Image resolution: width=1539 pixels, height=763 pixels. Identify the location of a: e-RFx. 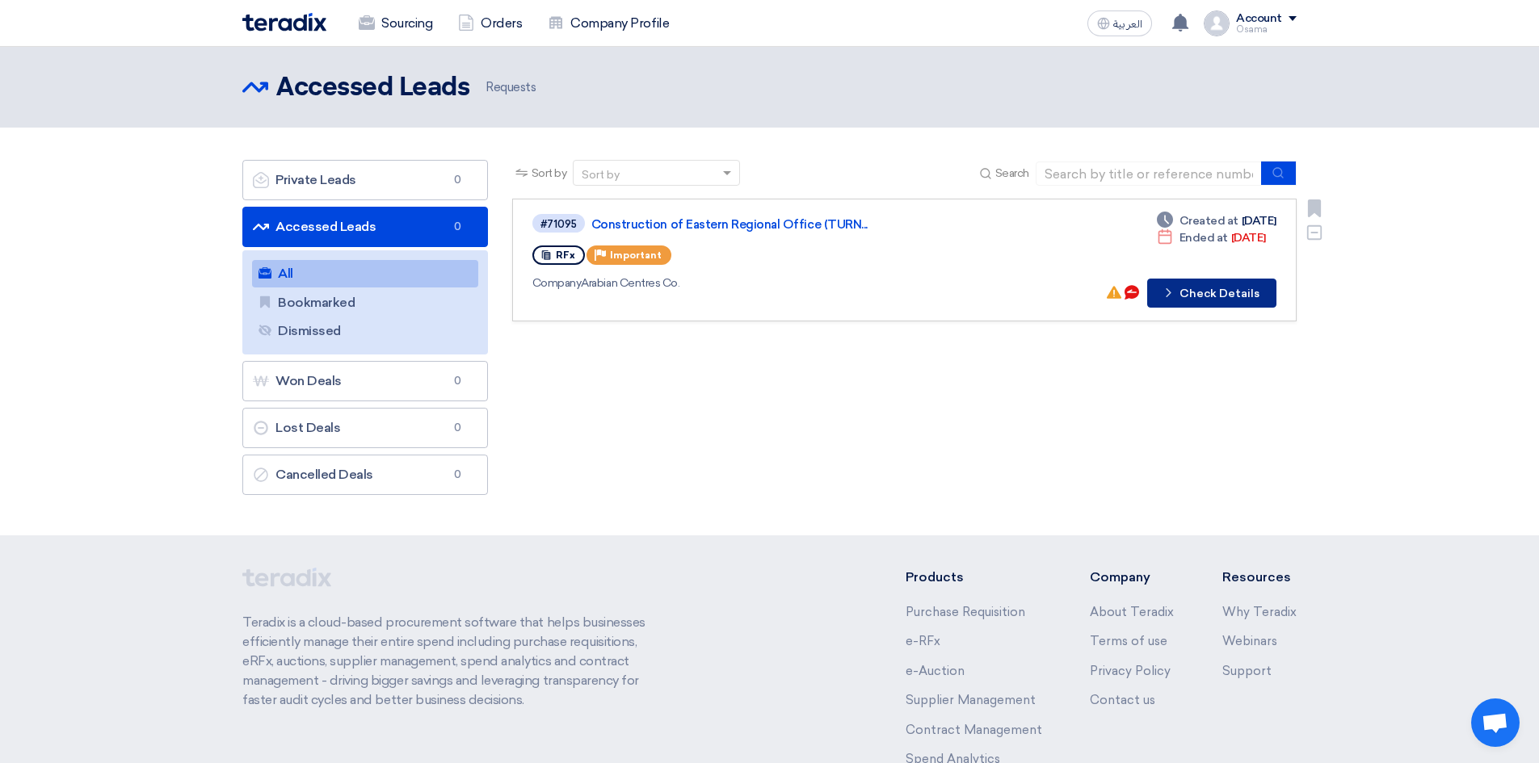
(922, 641).